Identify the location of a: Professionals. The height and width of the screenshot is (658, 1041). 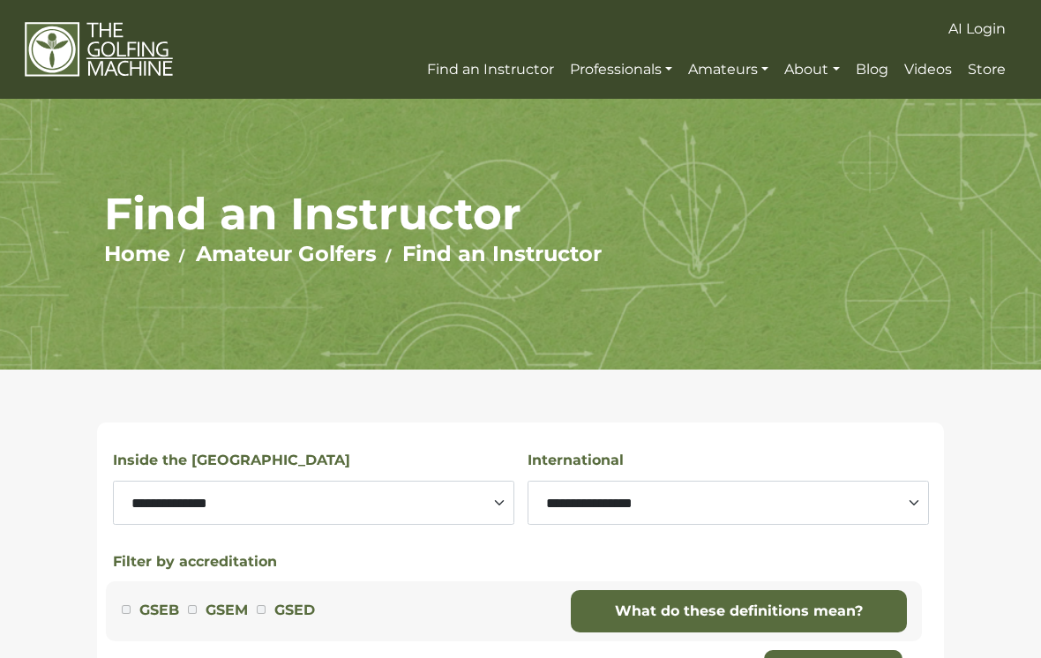
(621, 70).